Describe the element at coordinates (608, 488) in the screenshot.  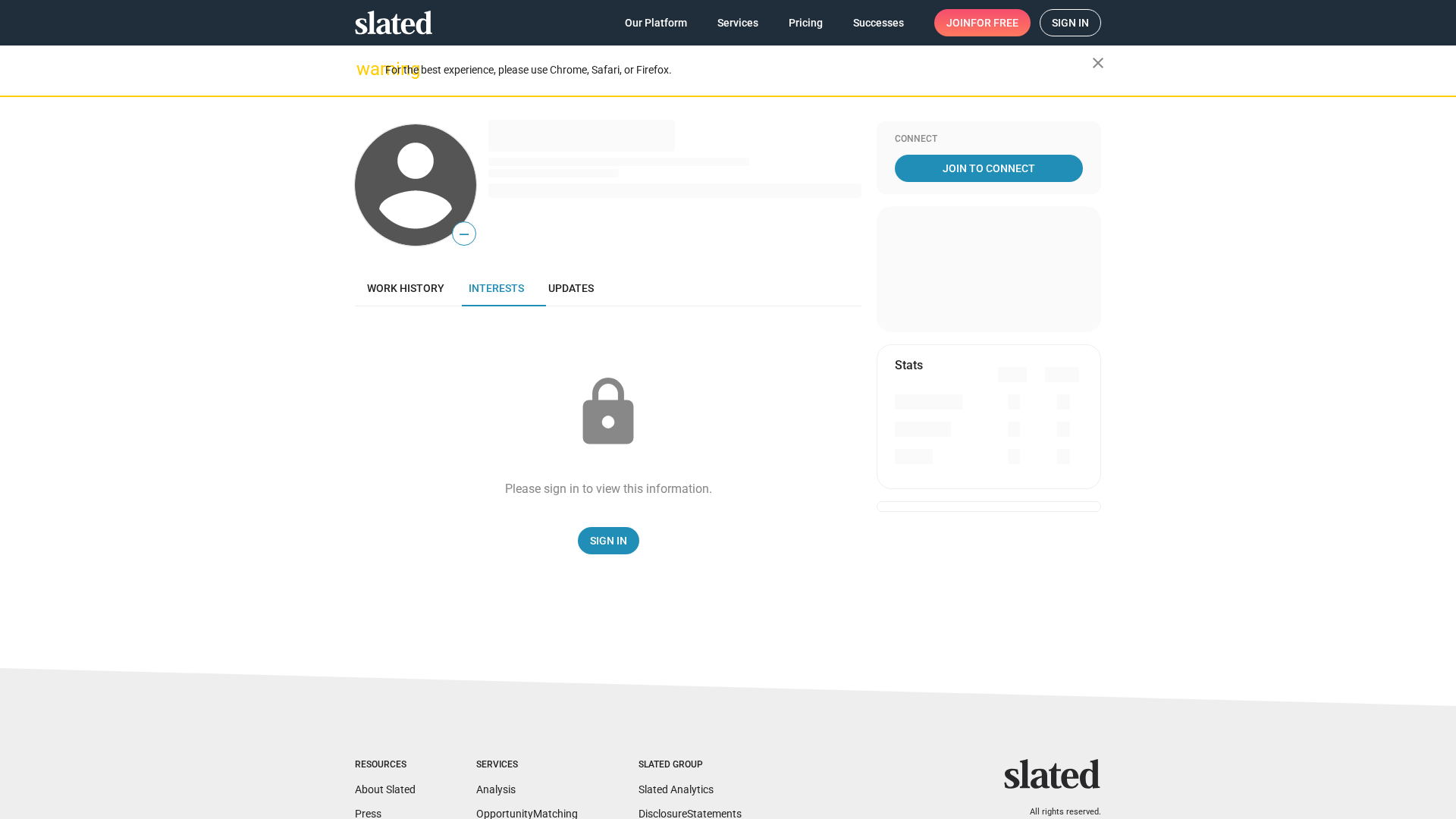
I see `div: Please sign in to view this information.` at that location.